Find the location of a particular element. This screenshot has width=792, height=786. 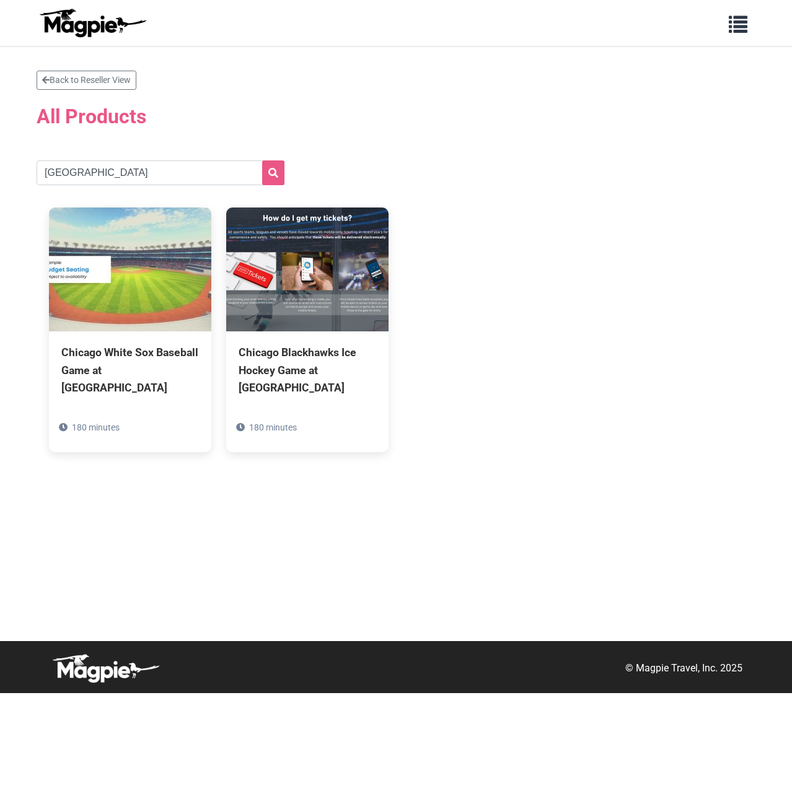

img: logo-ab69f6fb50320c5b225c76a69d11143b.png is located at coordinates (92, 23).